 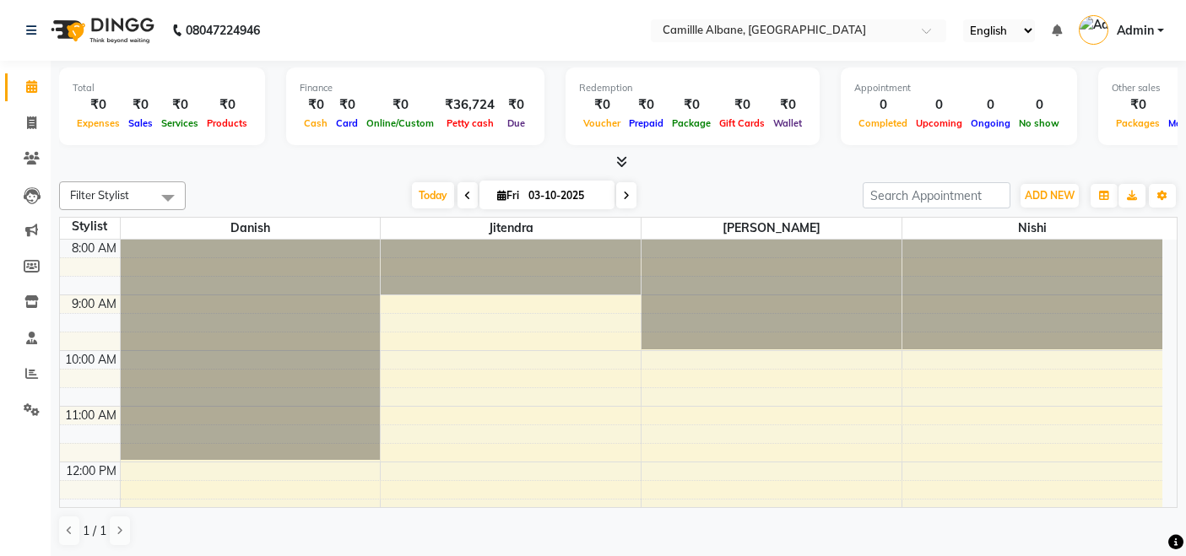 I want to click on span: Prepaid, so click(x=646, y=123).